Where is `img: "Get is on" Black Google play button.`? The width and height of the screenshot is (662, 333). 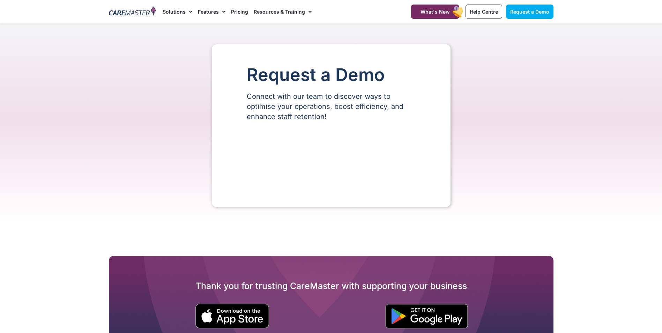
img: "Get is on" Black Google play button. is located at coordinates (427, 316).